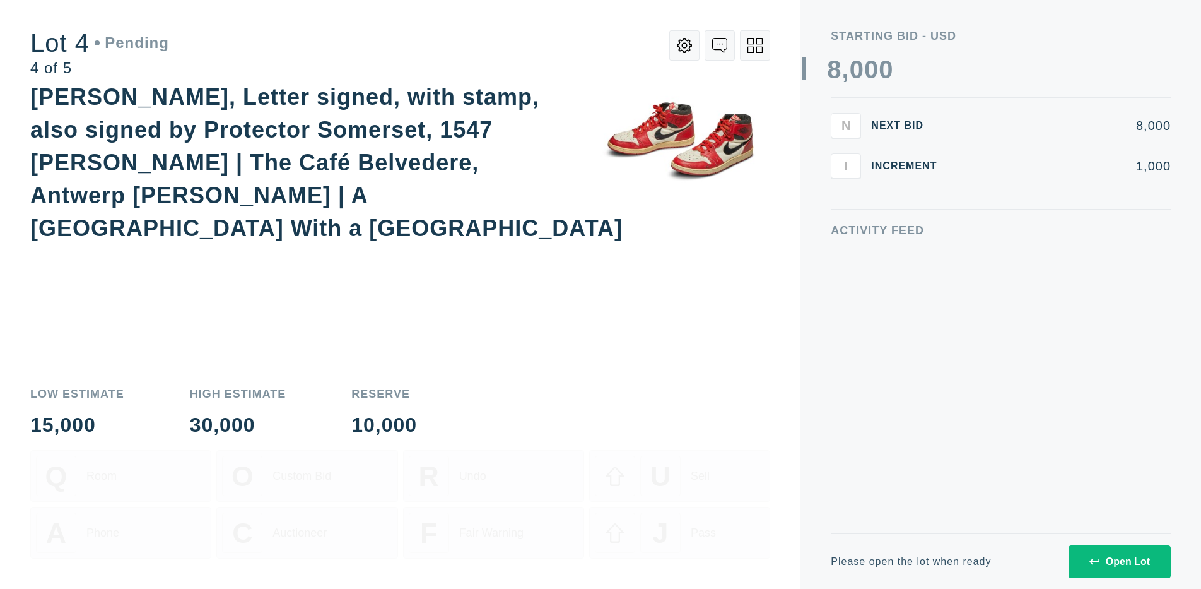  I want to click on div: Open Lot, so click(1120, 562).